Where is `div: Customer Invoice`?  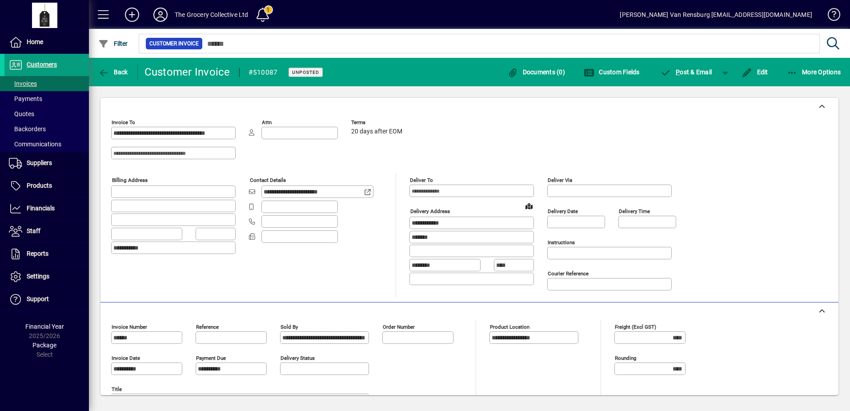 div: Customer Invoice is located at coordinates (187, 72).